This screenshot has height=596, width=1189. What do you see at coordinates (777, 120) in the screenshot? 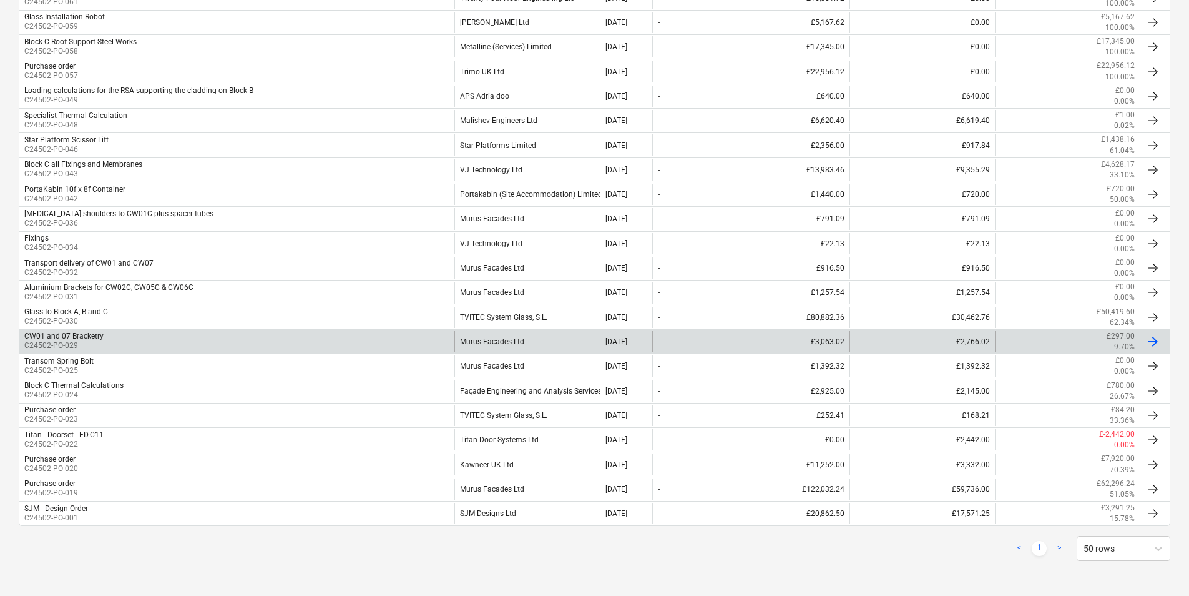
I see `div: £6,620.40` at bounding box center [777, 120].